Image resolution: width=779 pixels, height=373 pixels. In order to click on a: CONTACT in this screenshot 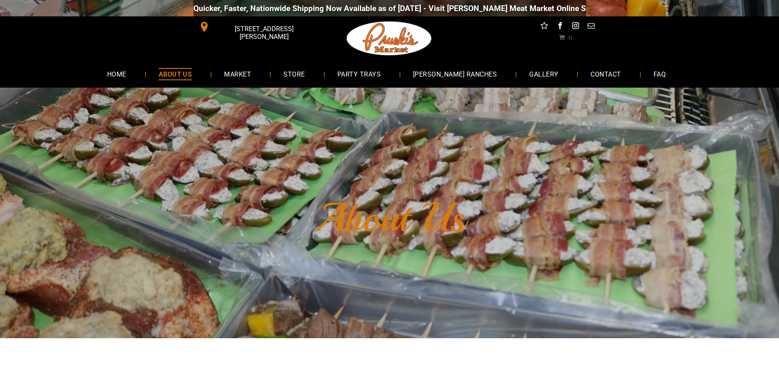, I will do `click(606, 74)`.